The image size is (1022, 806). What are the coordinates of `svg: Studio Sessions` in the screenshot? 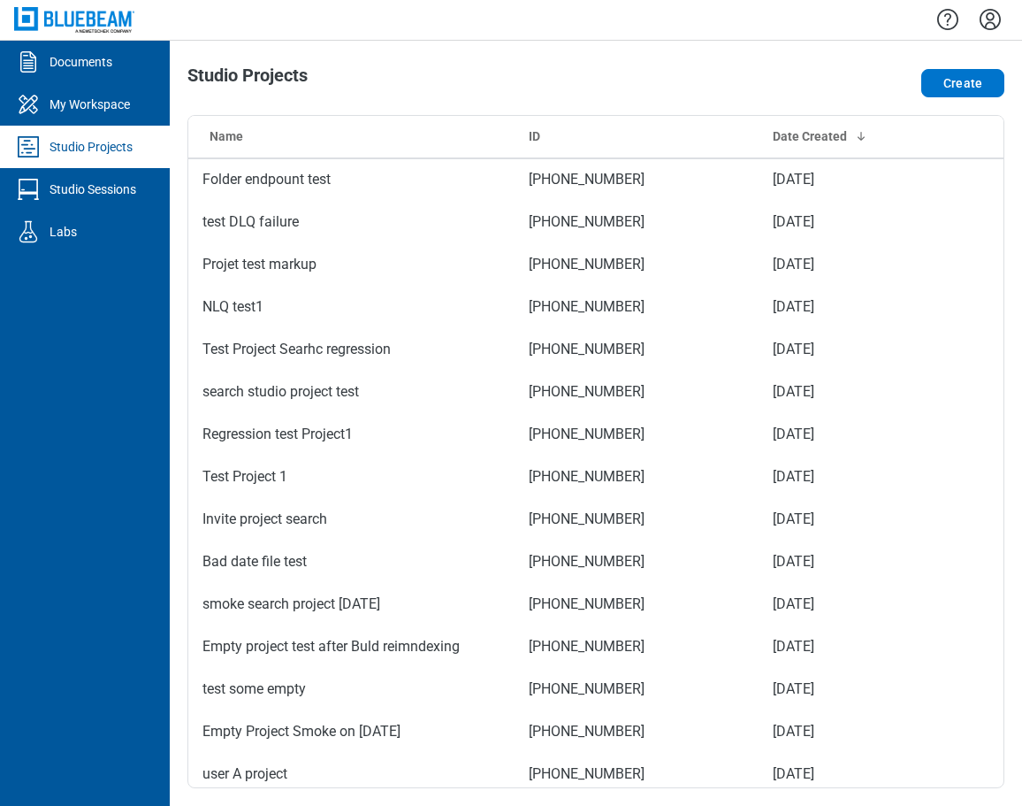 It's located at (28, 189).